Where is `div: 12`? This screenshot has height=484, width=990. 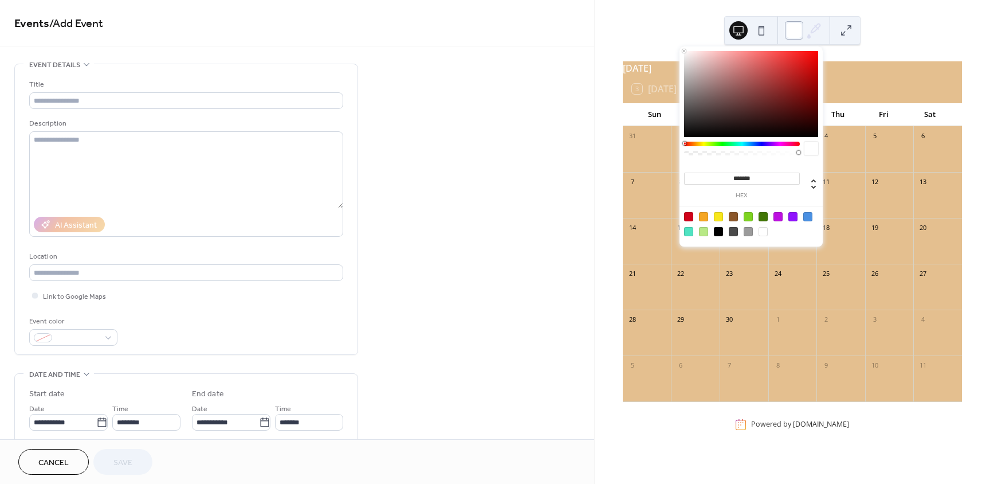
div: 12 is located at coordinates (875, 182).